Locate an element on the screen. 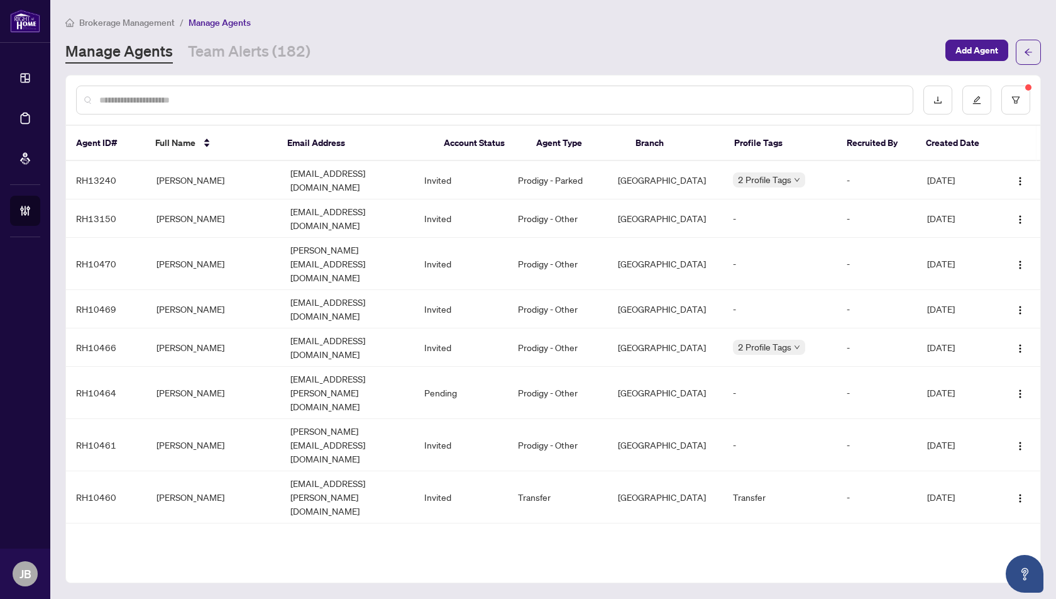 This screenshot has height=599, width=1056. th: Agent ID# is located at coordinates (106, 143).